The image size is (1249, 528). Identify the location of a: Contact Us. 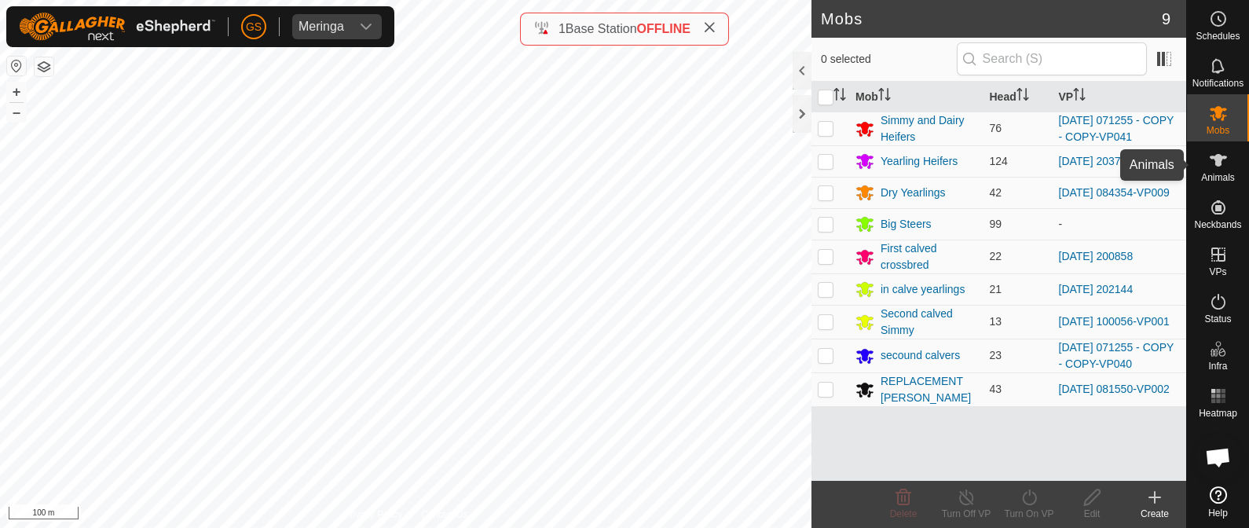
(444, 515).